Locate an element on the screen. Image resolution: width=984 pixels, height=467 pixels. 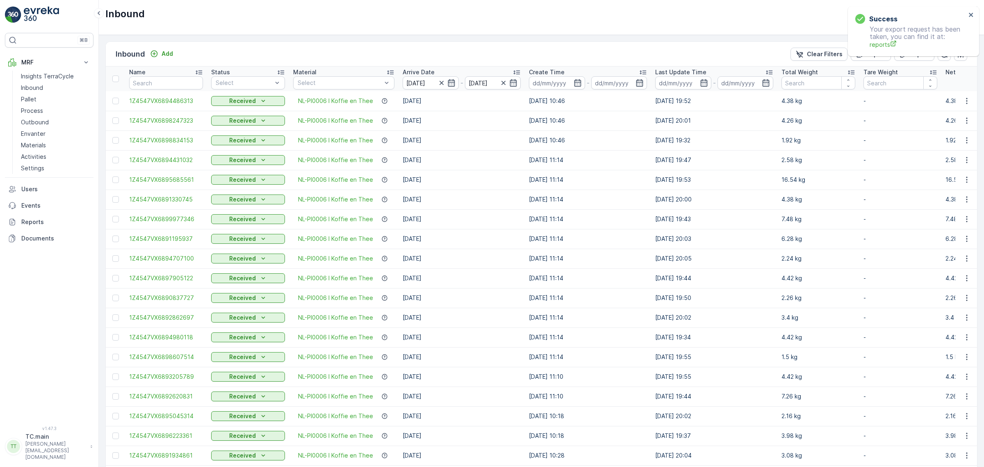
span: 1Z4547VX6894486313 is located at coordinates (166, 101).